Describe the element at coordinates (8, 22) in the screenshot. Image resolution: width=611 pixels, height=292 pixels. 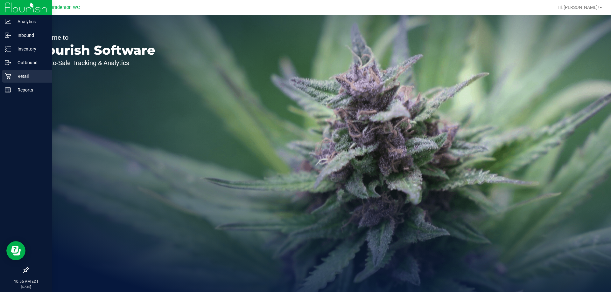
I see `inline-svg: Analytics` at that location.